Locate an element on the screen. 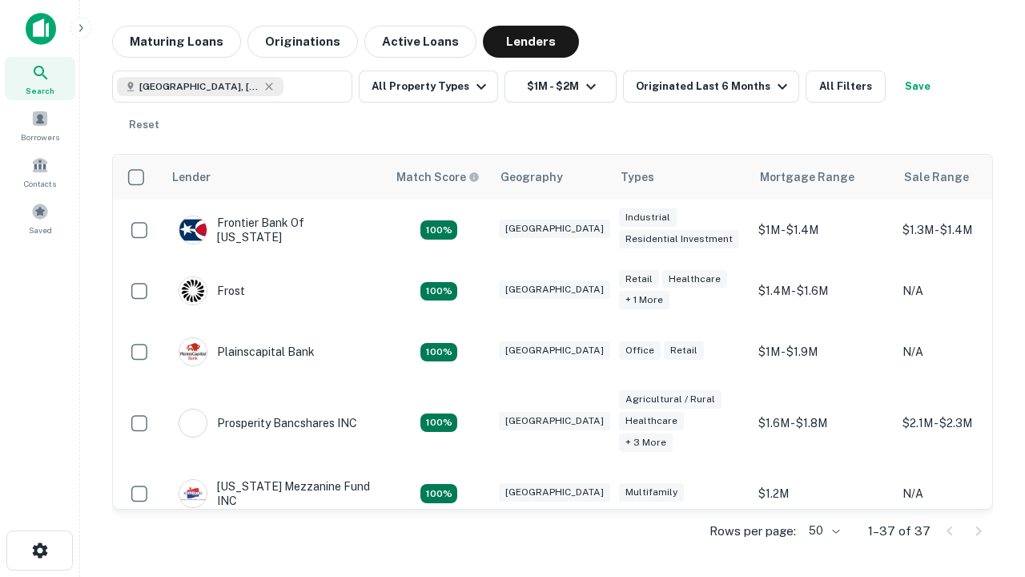 Image resolution: width=1025 pixels, height=577 pixels. div: Saved is located at coordinates (40, 218).